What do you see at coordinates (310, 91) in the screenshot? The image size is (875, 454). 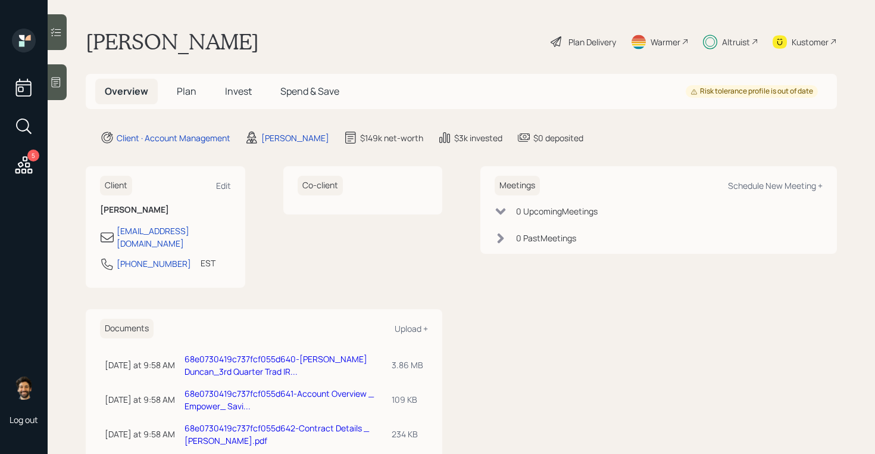 I see `span: Spend & Save` at bounding box center [310, 91].